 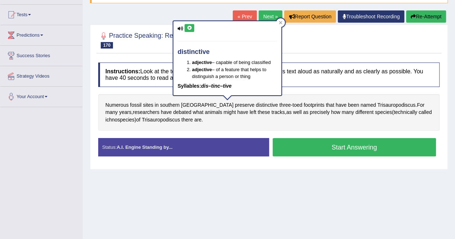 What do you see at coordinates (355, 147) in the screenshot?
I see `button: Start Answering` at bounding box center [355, 147].